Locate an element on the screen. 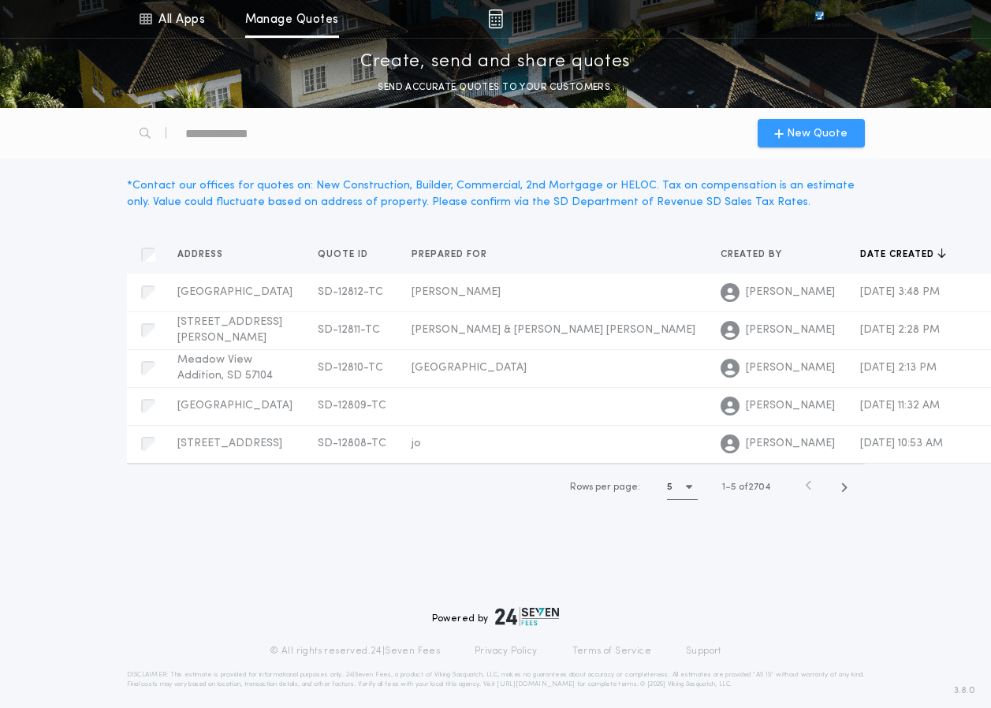  span: Created by is located at coordinates (753, 255).